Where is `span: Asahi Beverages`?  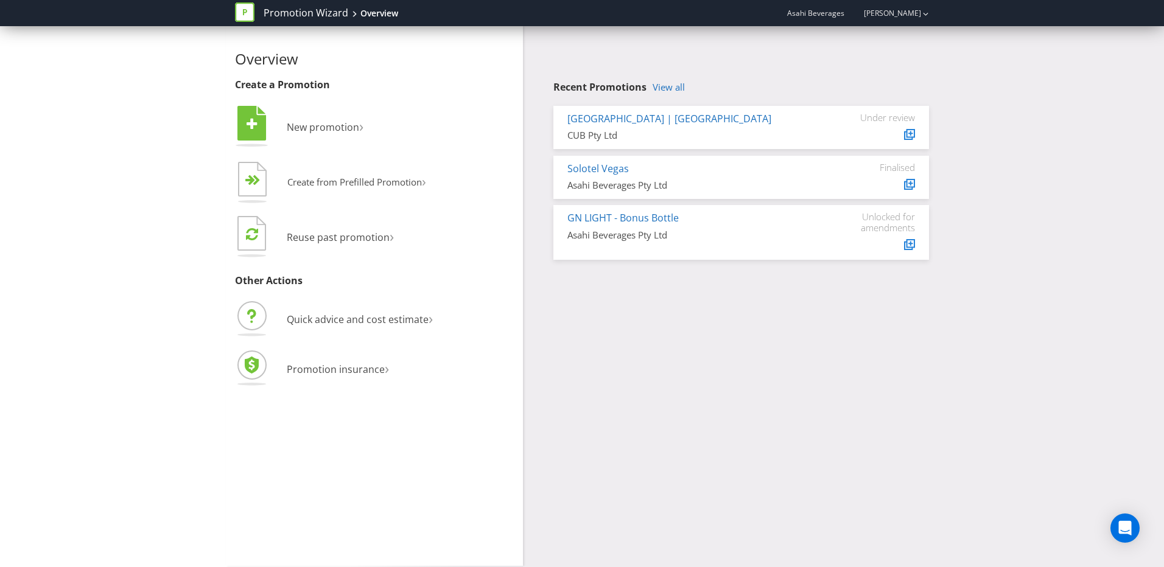 span: Asahi Beverages is located at coordinates (816, 13).